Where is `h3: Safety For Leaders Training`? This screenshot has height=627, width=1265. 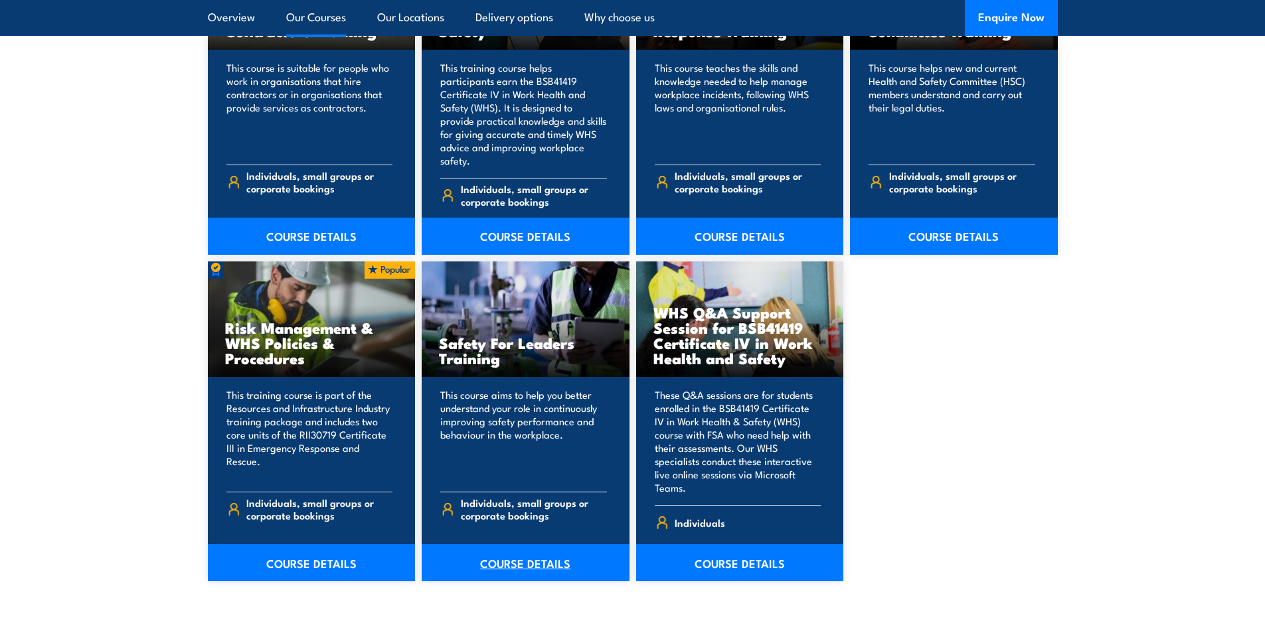 h3: Safety For Leaders Training is located at coordinates (525, 351).